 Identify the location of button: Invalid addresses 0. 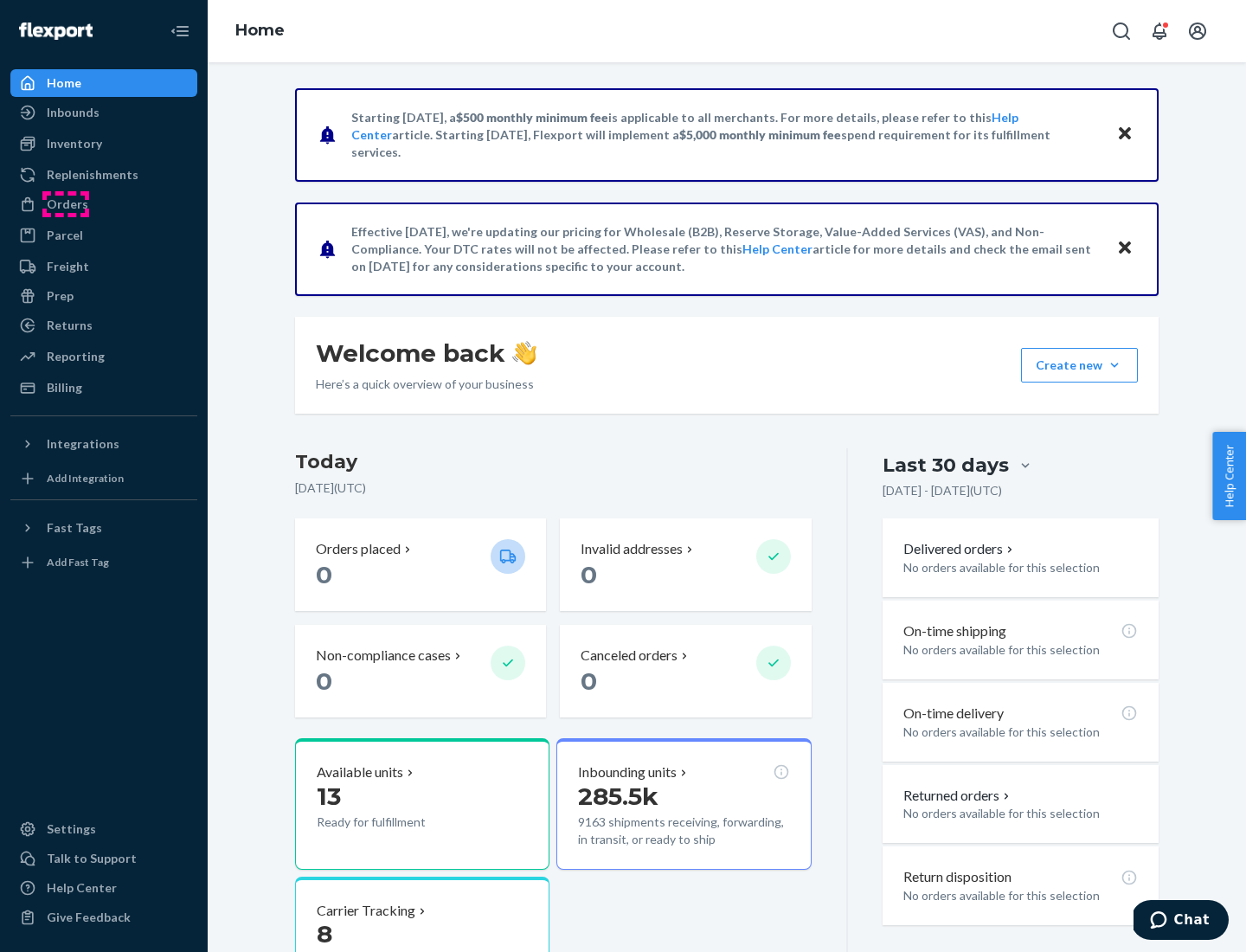
(686, 564).